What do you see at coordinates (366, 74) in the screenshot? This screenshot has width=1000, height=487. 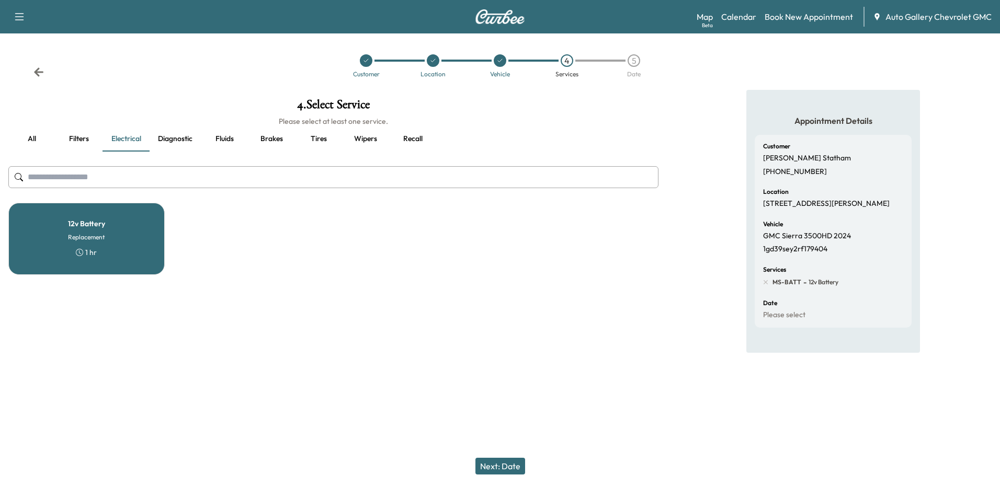 I see `div: Customer` at bounding box center [366, 74].